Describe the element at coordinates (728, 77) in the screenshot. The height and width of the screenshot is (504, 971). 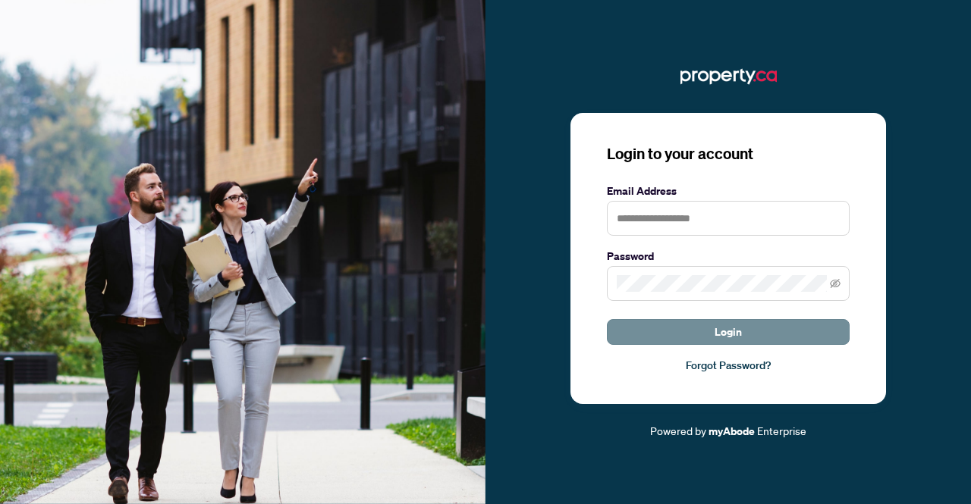
I see `img: ma-logo` at that location.